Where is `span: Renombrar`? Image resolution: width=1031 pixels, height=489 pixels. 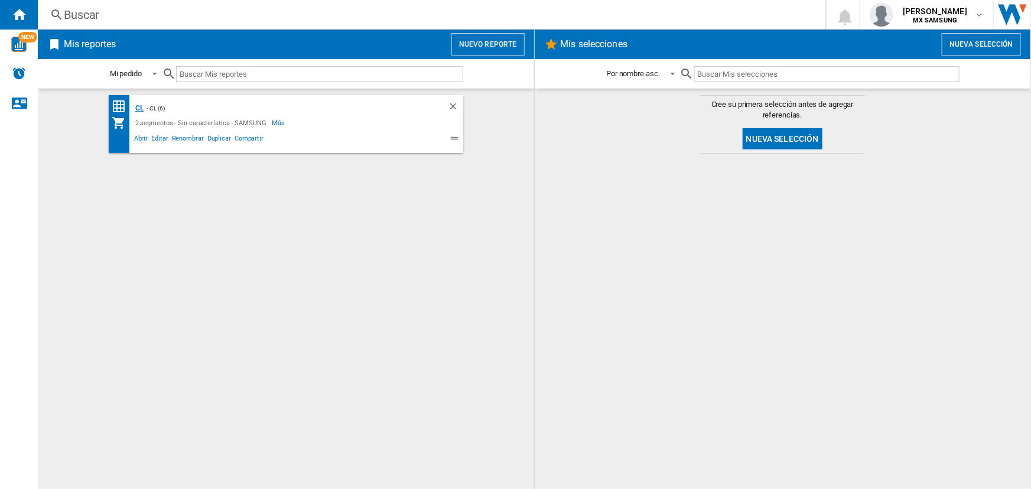 span: Renombrar is located at coordinates (188, 140).